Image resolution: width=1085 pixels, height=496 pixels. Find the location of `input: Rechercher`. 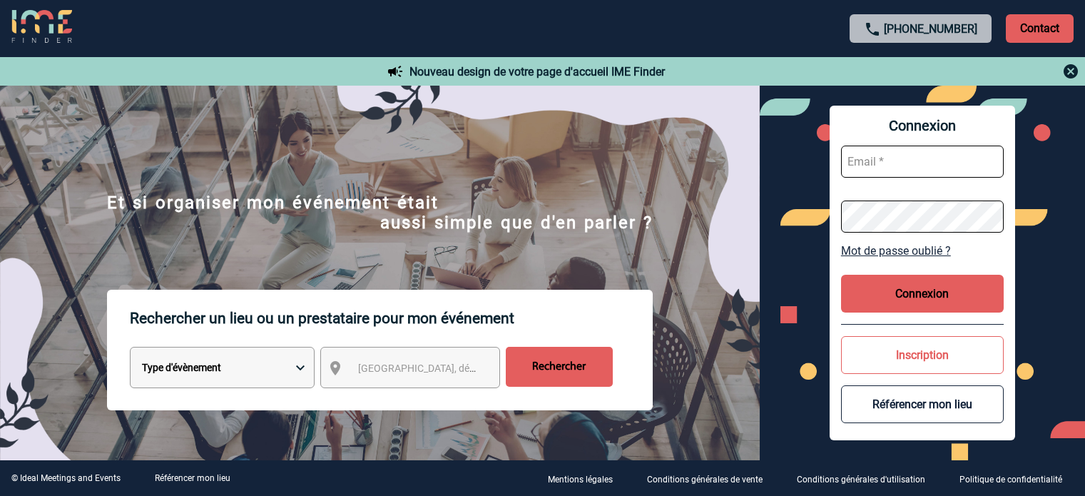

input: Rechercher is located at coordinates (559, 367).